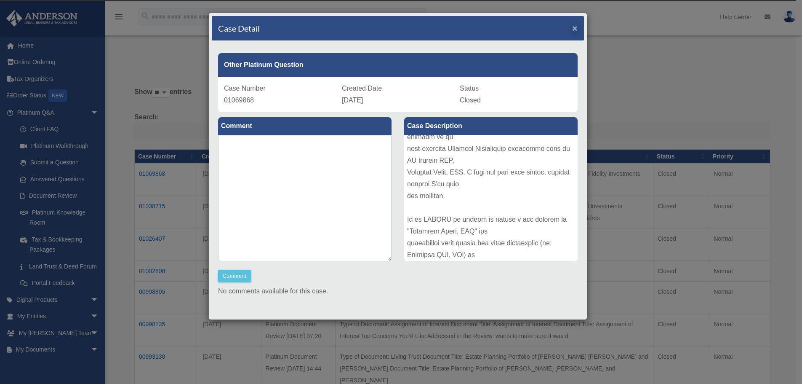  What do you see at coordinates (470, 100) in the screenshot?
I see `span: Closed` at bounding box center [470, 100].